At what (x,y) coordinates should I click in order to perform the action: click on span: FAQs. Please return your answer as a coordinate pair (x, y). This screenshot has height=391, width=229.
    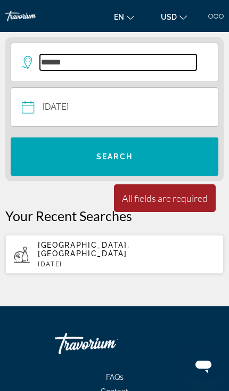
    Looking at the image, I should click on (115, 377).